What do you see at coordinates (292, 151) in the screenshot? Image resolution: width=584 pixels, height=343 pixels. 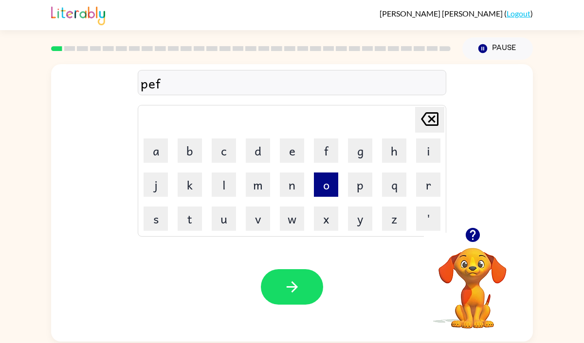 I see `button: e` at bounding box center [292, 151].